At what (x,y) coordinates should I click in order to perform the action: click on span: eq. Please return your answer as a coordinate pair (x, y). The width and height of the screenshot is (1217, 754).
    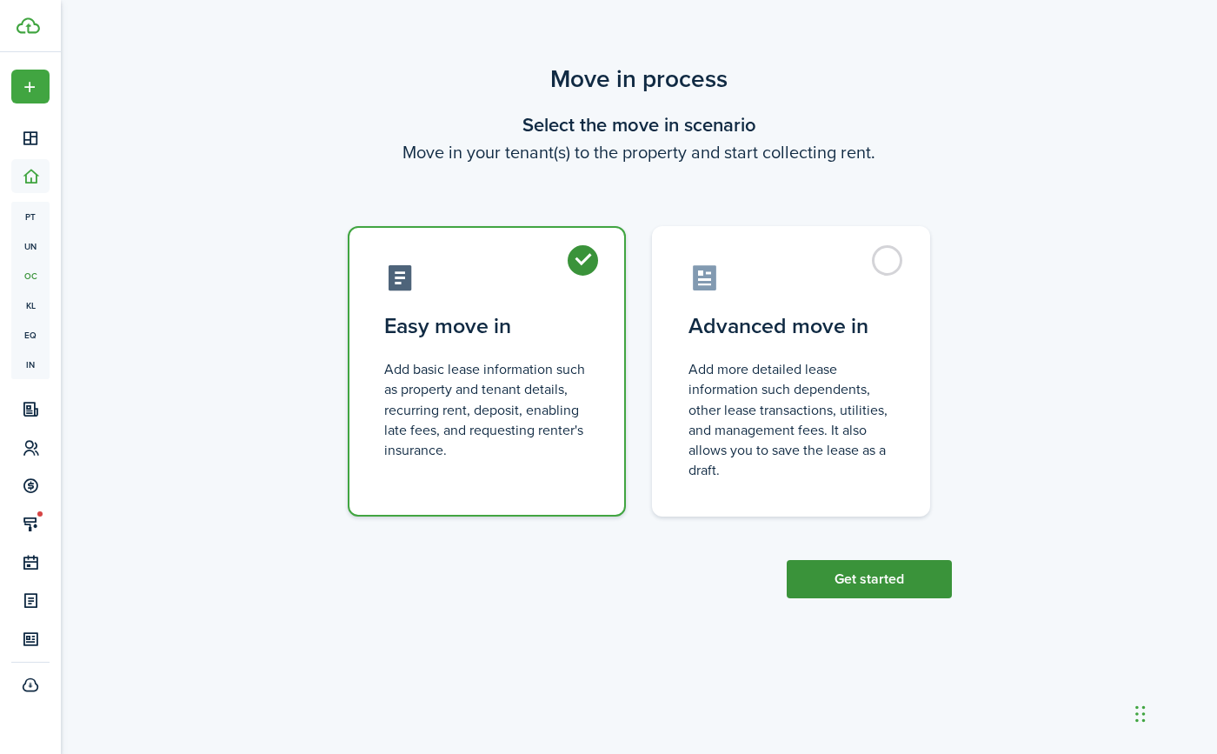
    Looking at the image, I should click on (30, 335).